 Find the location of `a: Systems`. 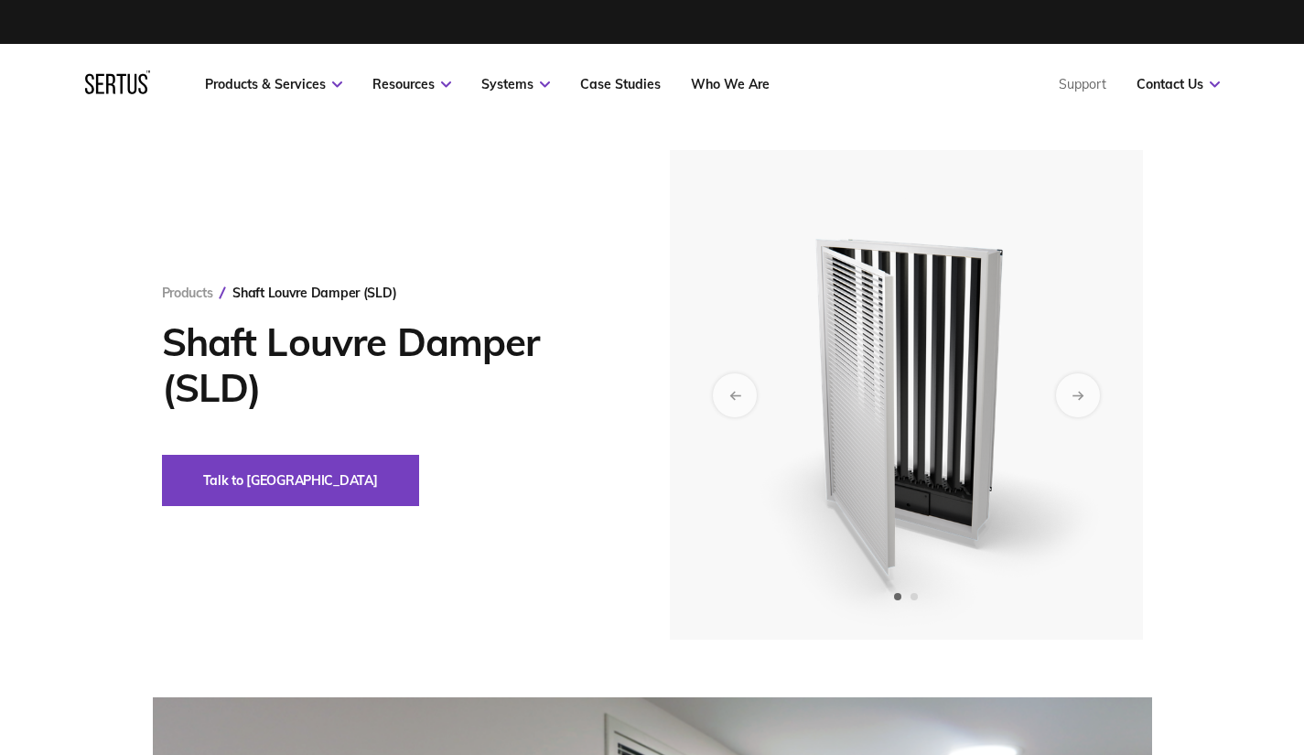

a: Systems is located at coordinates (515, 84).